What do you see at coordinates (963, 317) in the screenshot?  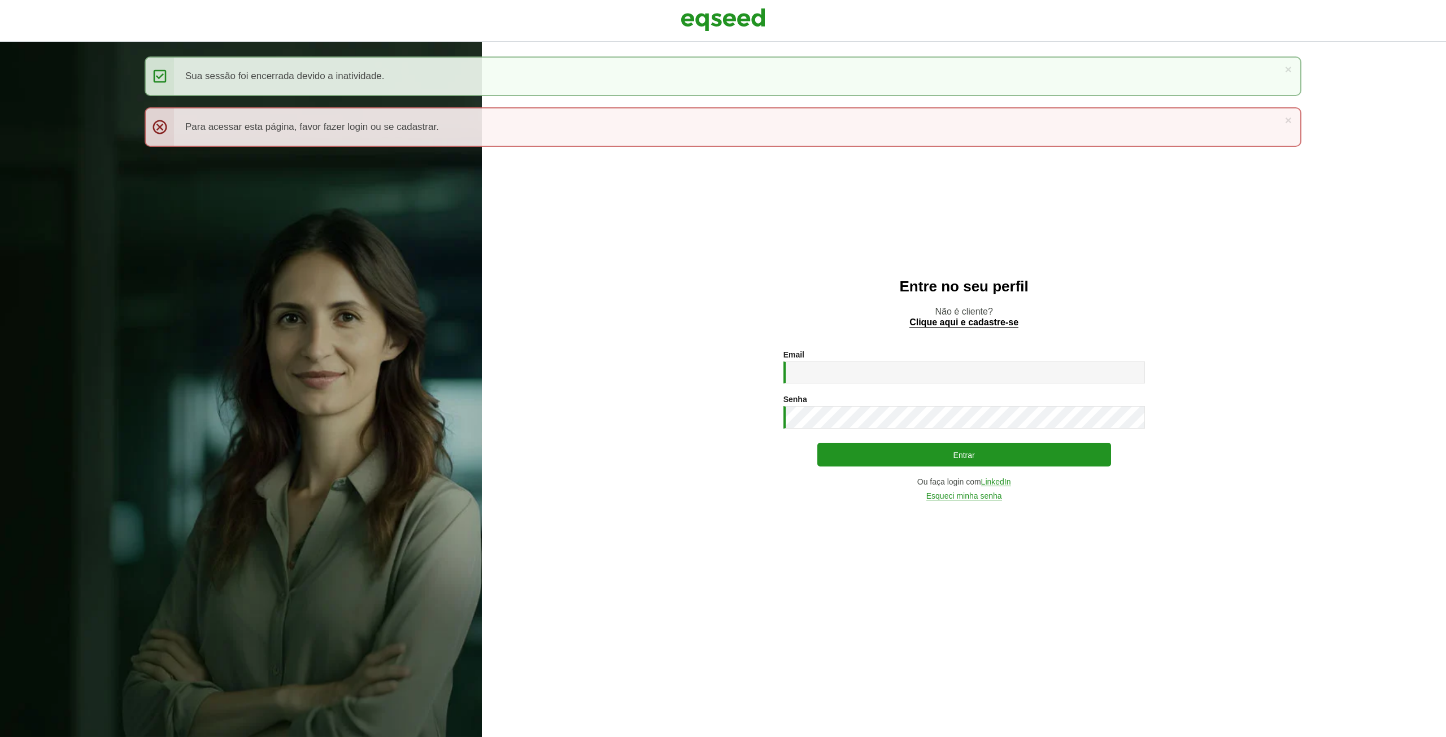 I see `p: Não é cliente?` at bounding box center [963, 317].